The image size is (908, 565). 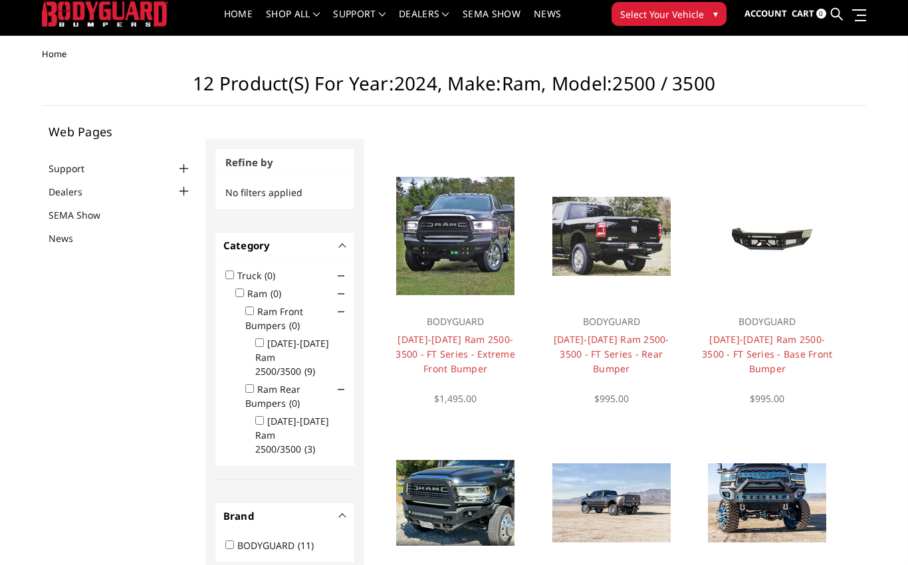 I want to click on h1: 12 Product(s) for Year:2024, Make:Ram, Model:2500 / 3500, so click(x=454, y=89).